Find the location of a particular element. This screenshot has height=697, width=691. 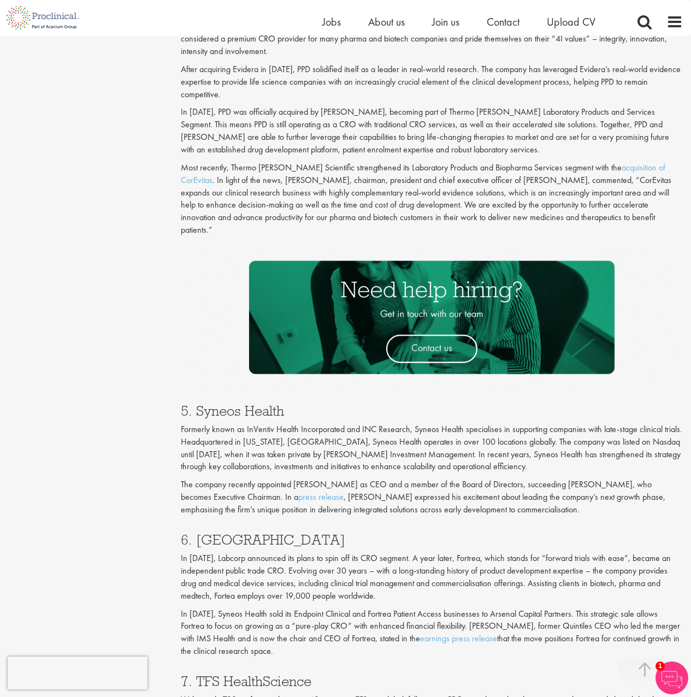

p: Pharmaceutical Product Development, also known as PPD, is a leading global CRO that employs over ... is located at coordinates (432, 39).